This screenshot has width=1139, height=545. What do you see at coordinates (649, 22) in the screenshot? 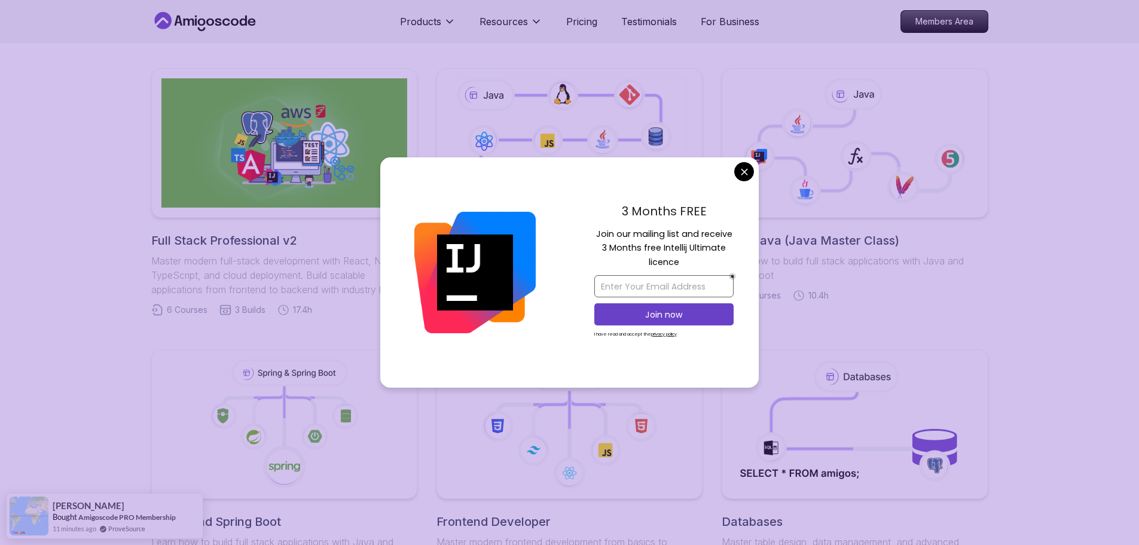
I see `a: Testimonials` at bounding box center [649, 22].